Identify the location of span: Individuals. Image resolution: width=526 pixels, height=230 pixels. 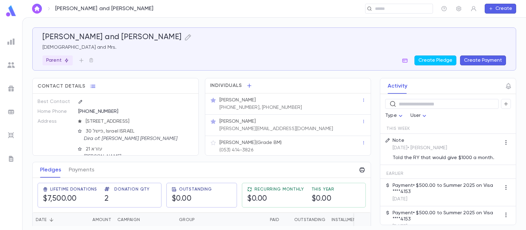
(226, 86).